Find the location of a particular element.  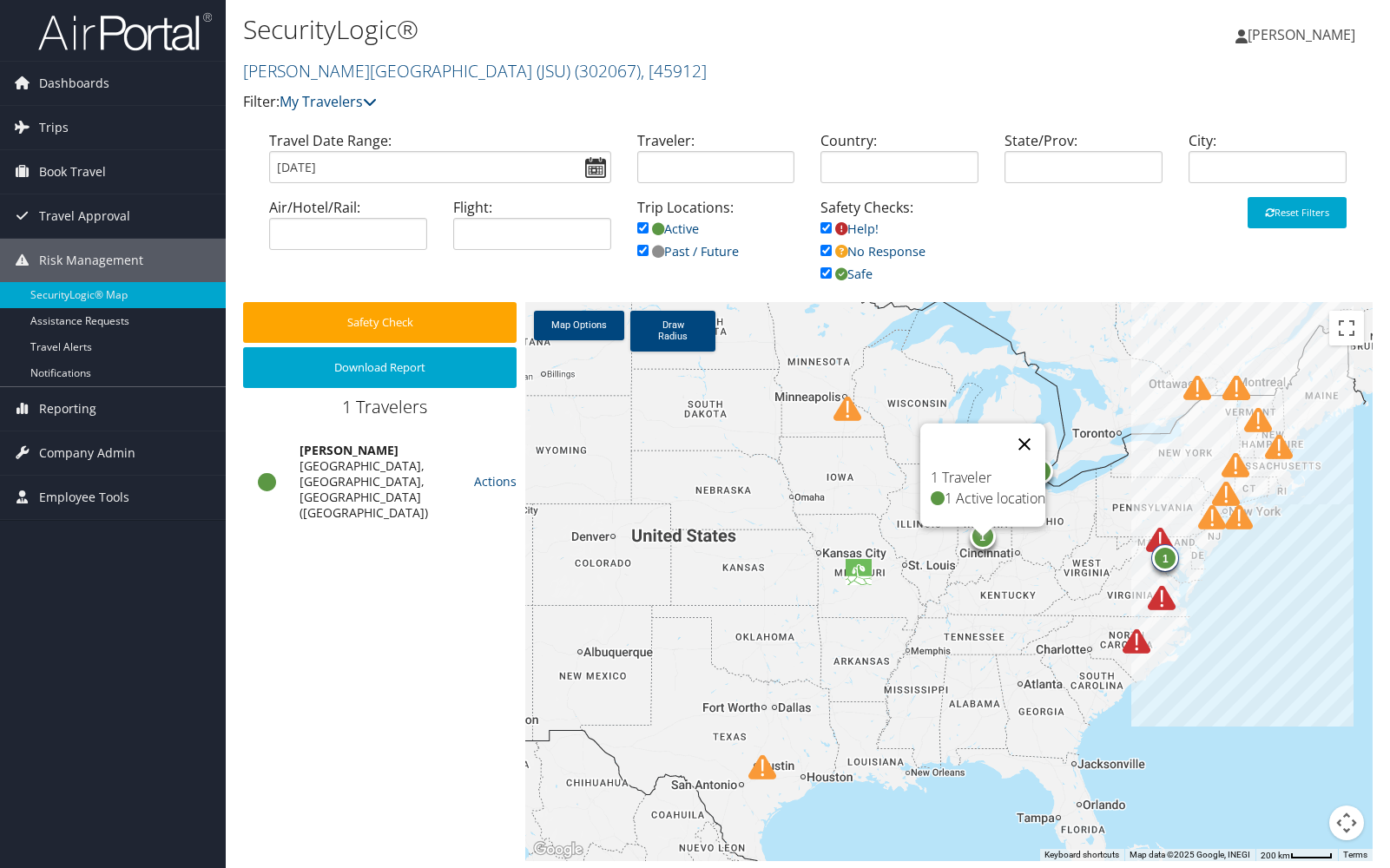

div: Drought is on going in United States is located at coordinates (859, 573).